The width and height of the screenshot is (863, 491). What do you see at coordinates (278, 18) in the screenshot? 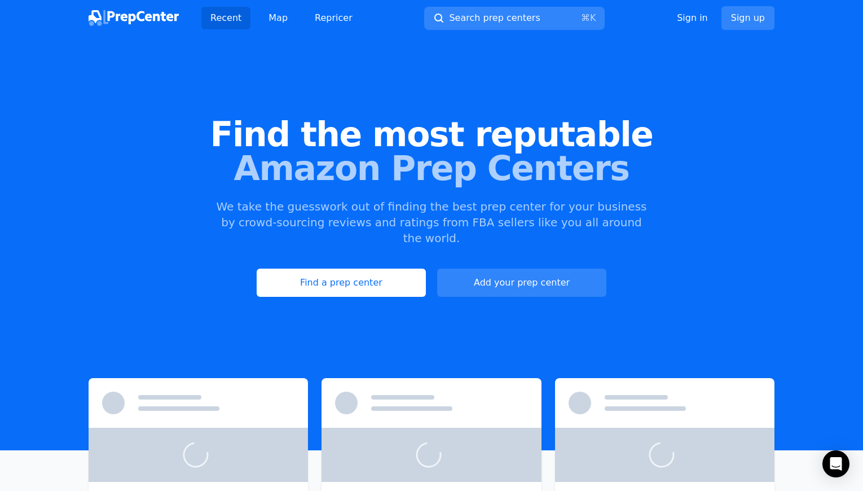
I see `a: Map` at bounding box center [278, 18].